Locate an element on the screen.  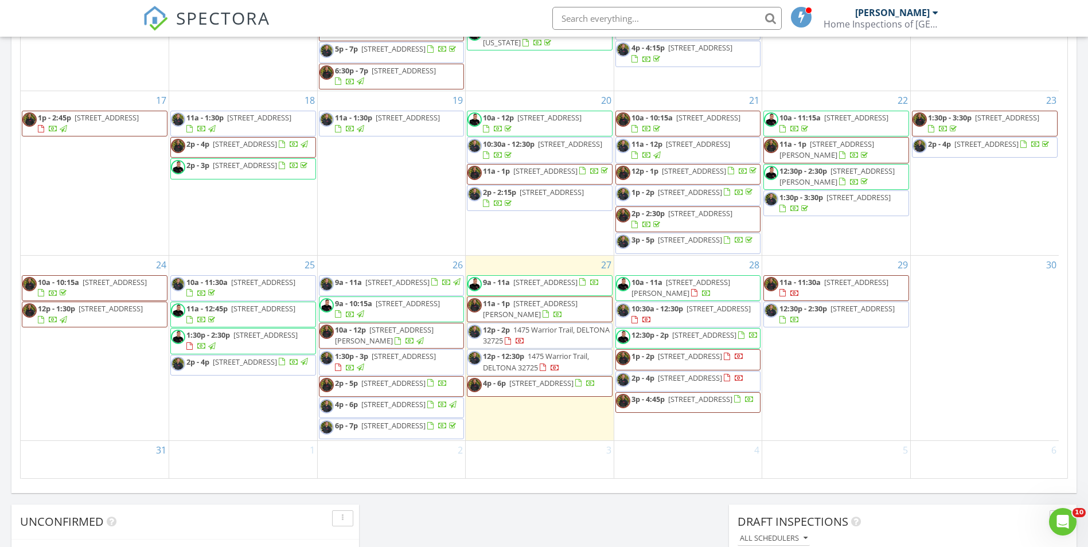
span: 12p - 1p is located at coordinates (644, 171).